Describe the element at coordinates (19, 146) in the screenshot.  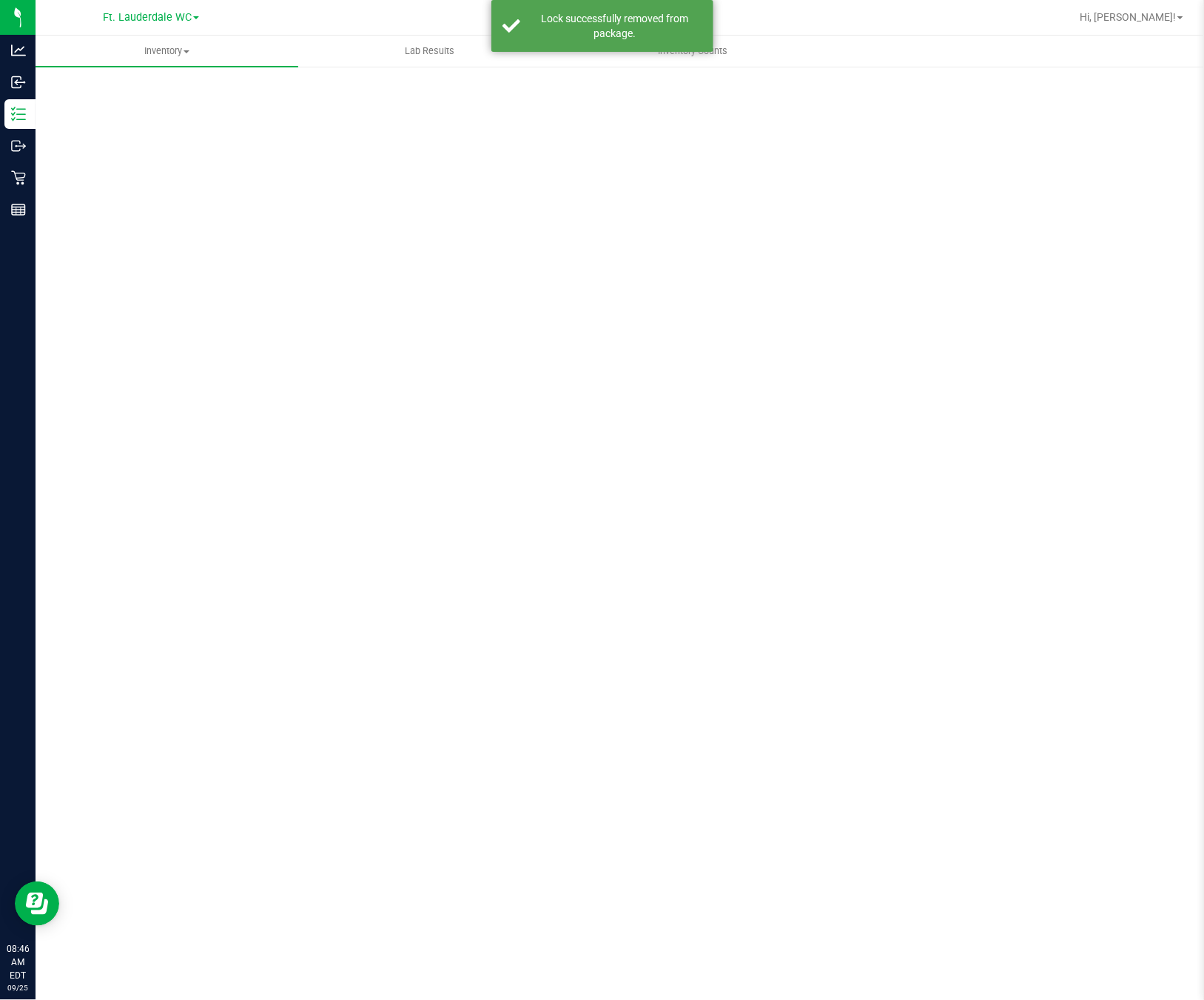
I see `inline-svg: Outbound` at that location.